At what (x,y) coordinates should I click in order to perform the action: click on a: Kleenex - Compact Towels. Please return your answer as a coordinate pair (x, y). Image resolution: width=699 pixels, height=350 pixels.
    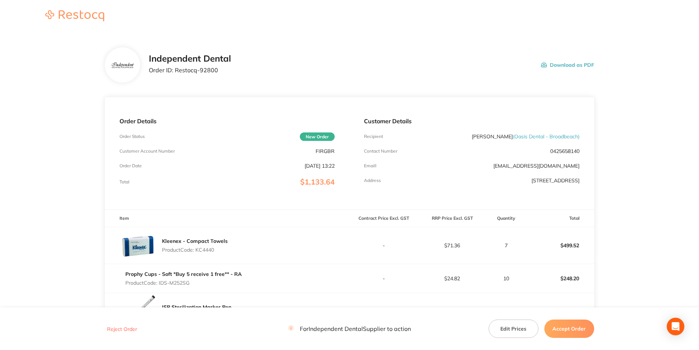
    Looking at the image, I should click on (195, 241).